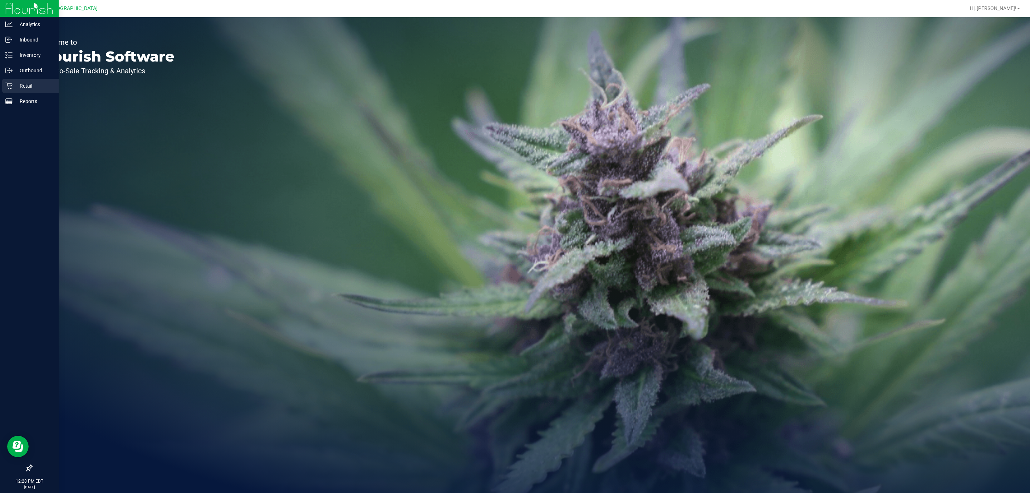  What do you see at coordinates (107, 71) in the screenshot?
I see `p: Seed-to-Sale Tracking & Analytics` at bounding box center [107, 71].